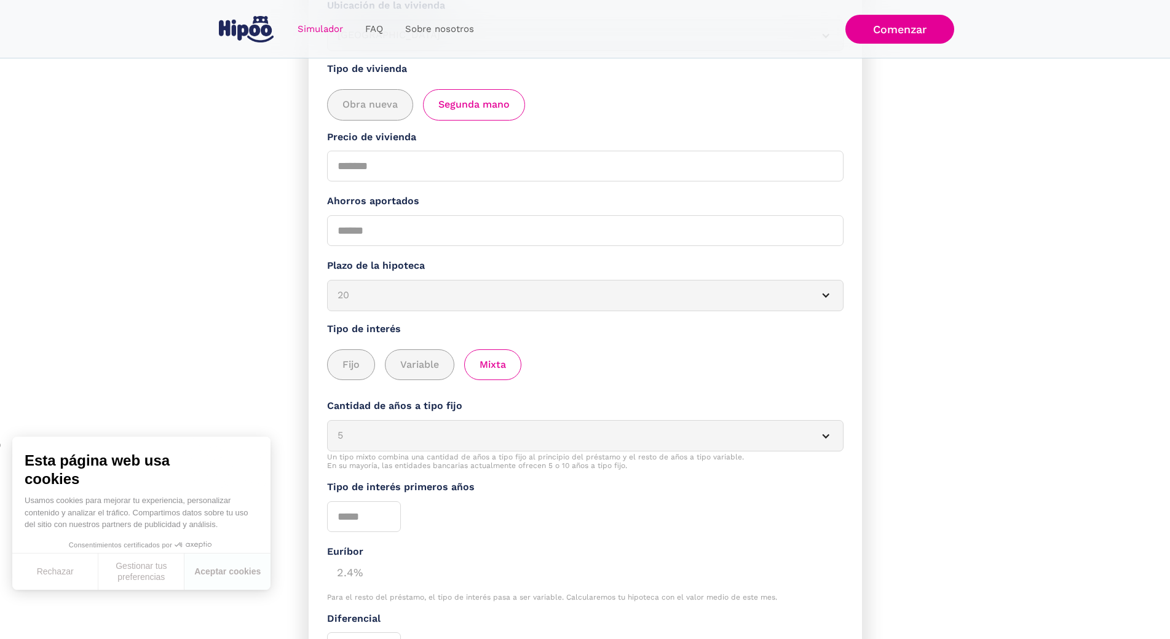 The image size is (1170, 639). Describe the element at coordinates (585, 461) in the screenshot. I see `div: Un tipo mixto combina una cantidad de años a tipo fijo al principio del préstamo y el resto de añ...` at that location.